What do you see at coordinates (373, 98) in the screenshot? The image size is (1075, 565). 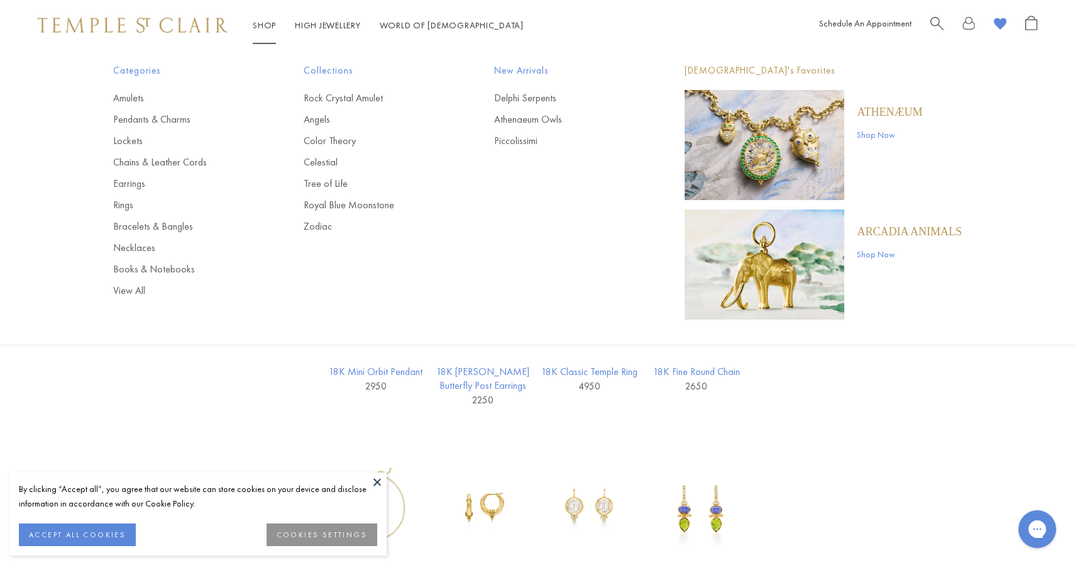 I see `a: Rock Crystal Amulet` at bounding box center [373, 98].